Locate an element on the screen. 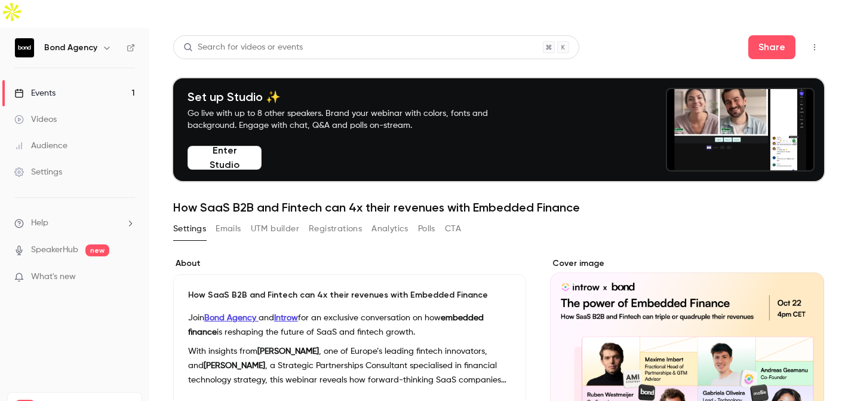 This screenshot has width=848, height=401. label: About is located at coordinates (349, 263).